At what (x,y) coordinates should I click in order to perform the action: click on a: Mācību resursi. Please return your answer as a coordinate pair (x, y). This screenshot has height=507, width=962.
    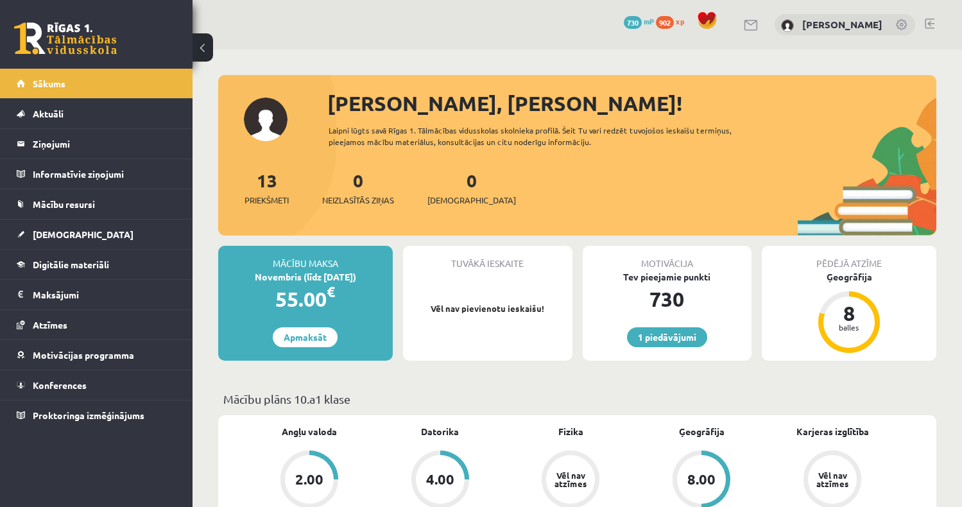
    Looking at the image, I should click on (96, 204).